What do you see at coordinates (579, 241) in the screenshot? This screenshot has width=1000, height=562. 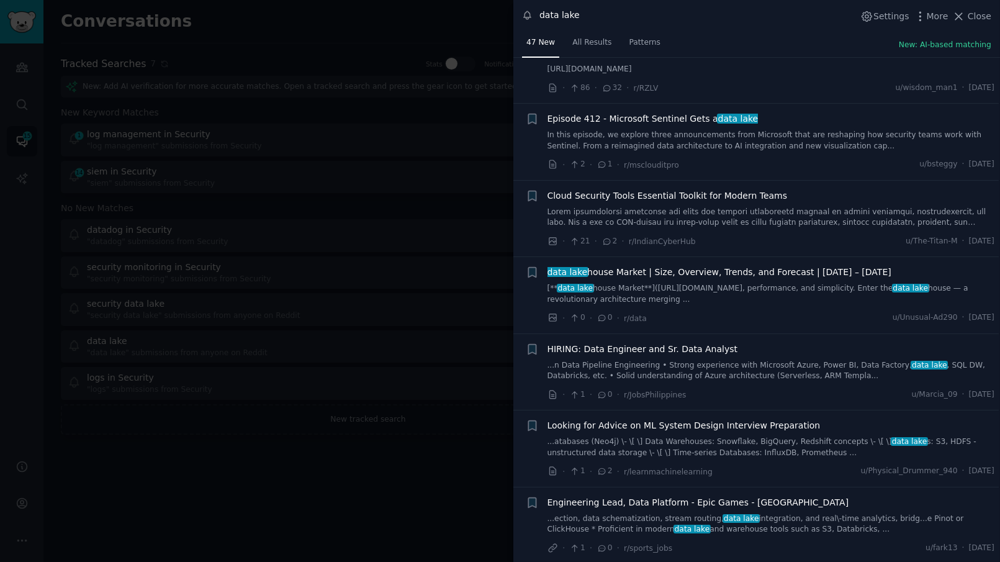 I see `span: 21` at bounding box center [579, 241].